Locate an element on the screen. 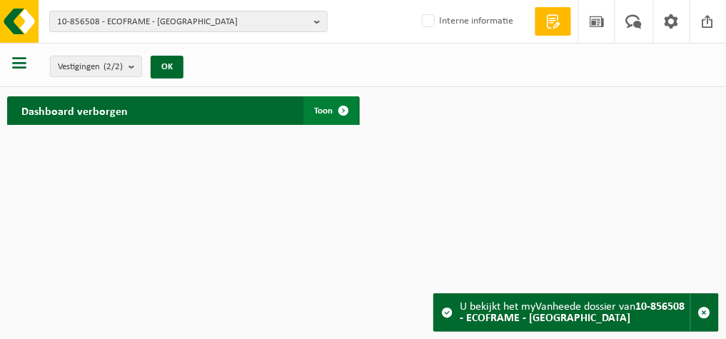  div: U bekijkt het myVanheede dossier van is located at coordinates (575, 313).